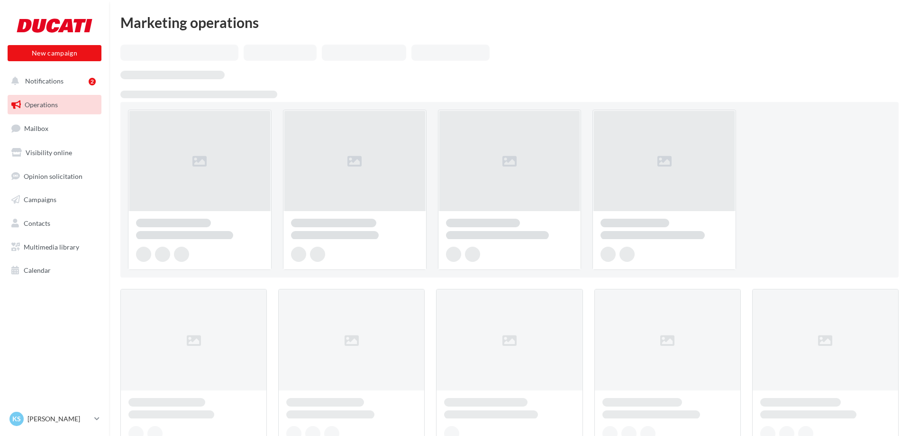 This screenshot has height=436, width=910. Describe the element at coordinates (55, 128) in the screenshot. I see `a: Mailbox` at that location.